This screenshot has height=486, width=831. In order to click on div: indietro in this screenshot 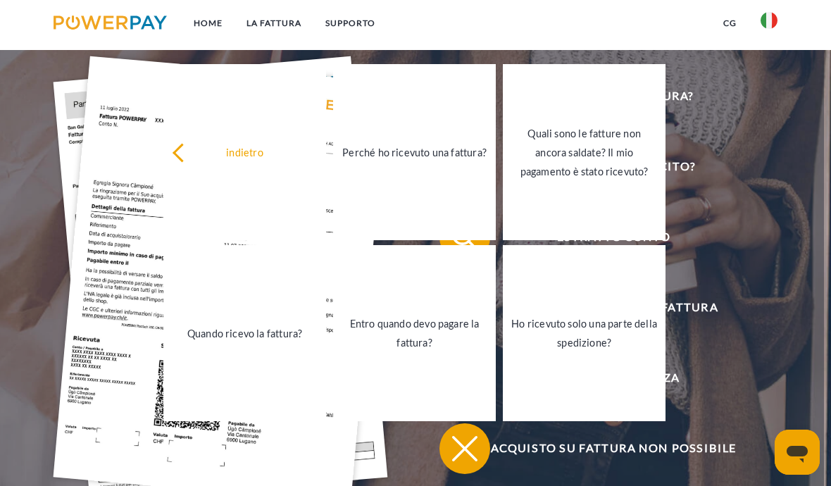, I will do `click(244, 151)`.